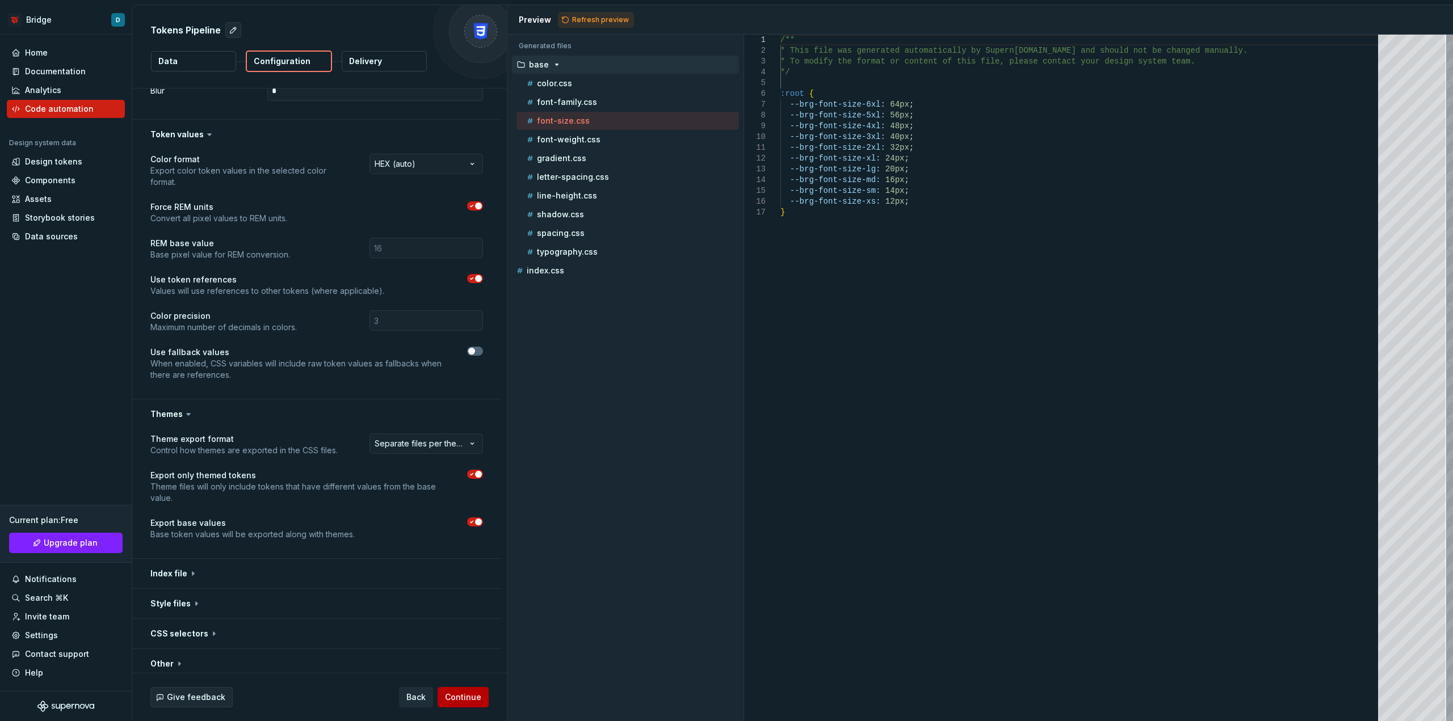 Image resolution: width=1453 pixels, height=721 pixels. What do you see at coordinates (196, 697) in the screenshot?
I see `span: Give feedback` at bounding box center [196, 697].